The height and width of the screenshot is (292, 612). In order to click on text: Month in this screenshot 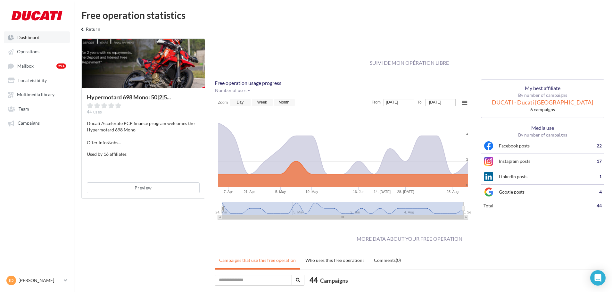, I will do `click(284, 102)`.